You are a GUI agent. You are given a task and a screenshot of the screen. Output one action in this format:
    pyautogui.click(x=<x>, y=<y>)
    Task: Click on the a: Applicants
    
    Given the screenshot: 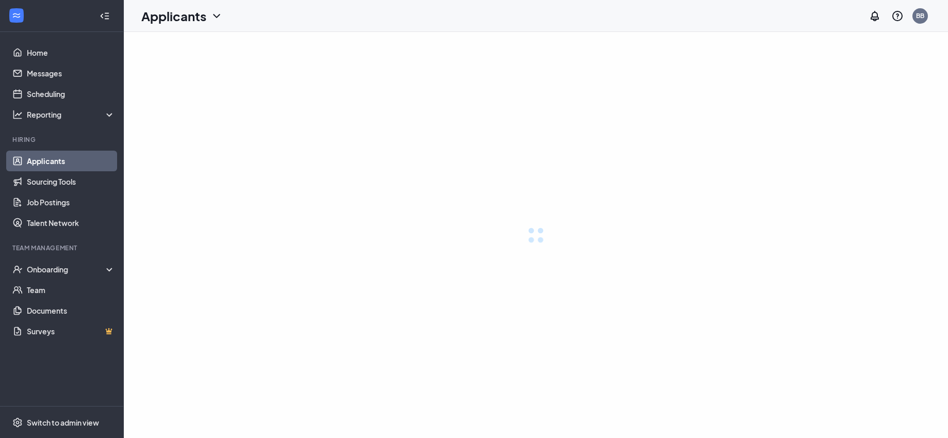 What is the action you would take?
    pyautogui.click(x=71, y=161)
    